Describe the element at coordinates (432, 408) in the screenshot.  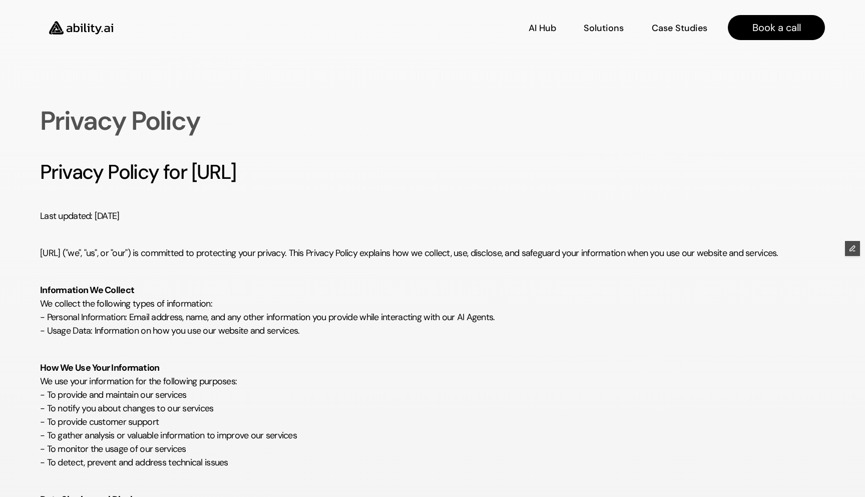
I see `p: We use your information for the following purposes: - To provide and maintain our services - To n...` at that location.